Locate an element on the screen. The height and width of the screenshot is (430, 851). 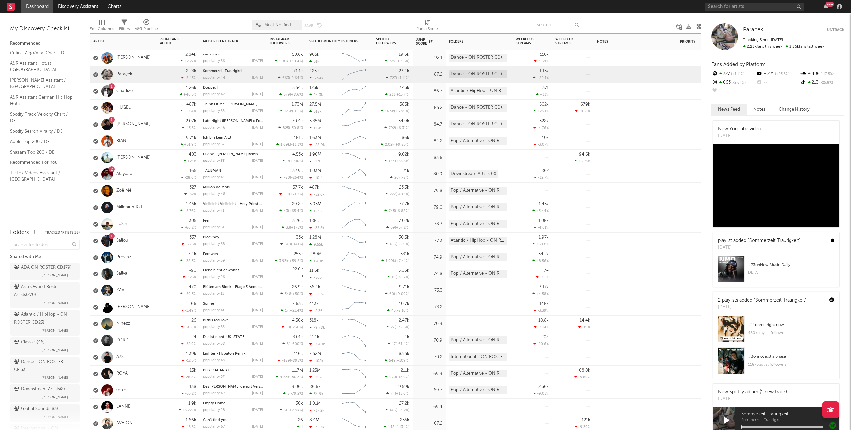
button: Filter by Most Recent Track is located at coordinates (260, 41).